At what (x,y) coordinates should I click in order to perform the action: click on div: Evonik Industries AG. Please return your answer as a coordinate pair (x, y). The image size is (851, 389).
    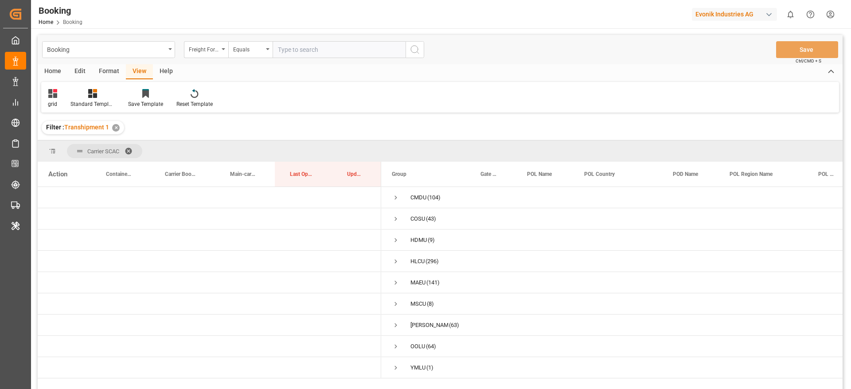
    Looking at the image, I should click on (735, 14).